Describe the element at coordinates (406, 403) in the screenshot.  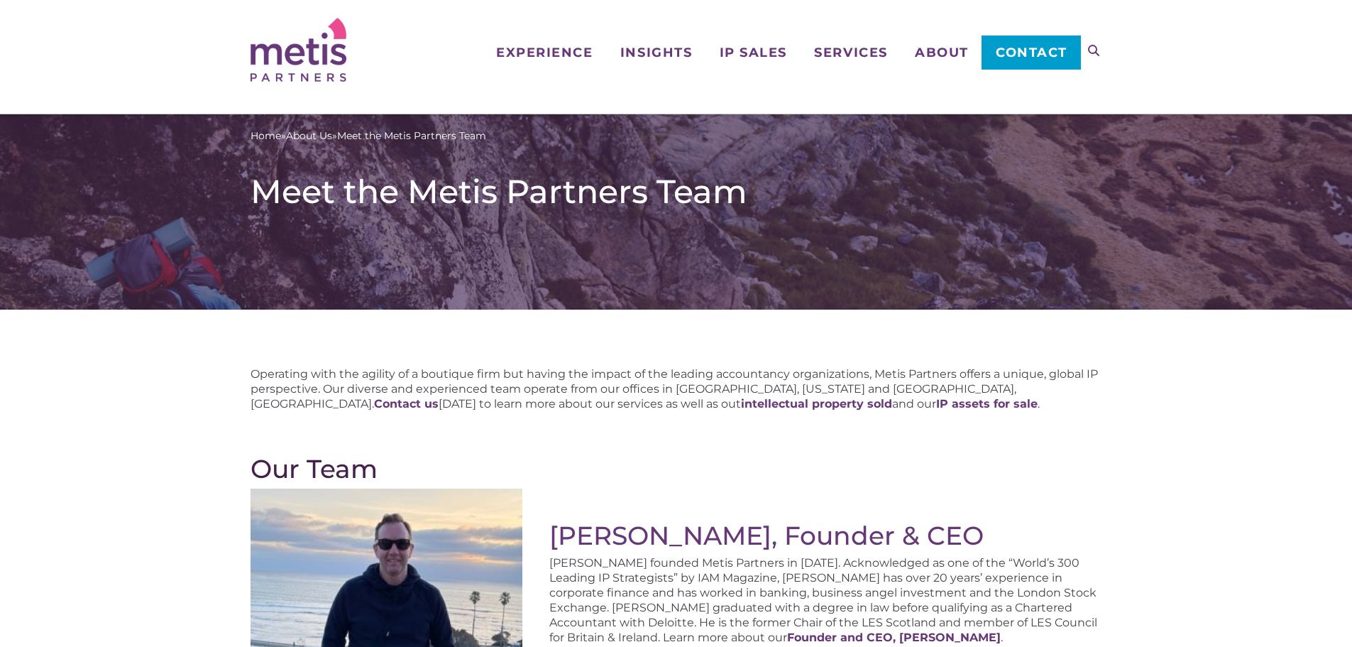
I see `a: Contact us` at that location.